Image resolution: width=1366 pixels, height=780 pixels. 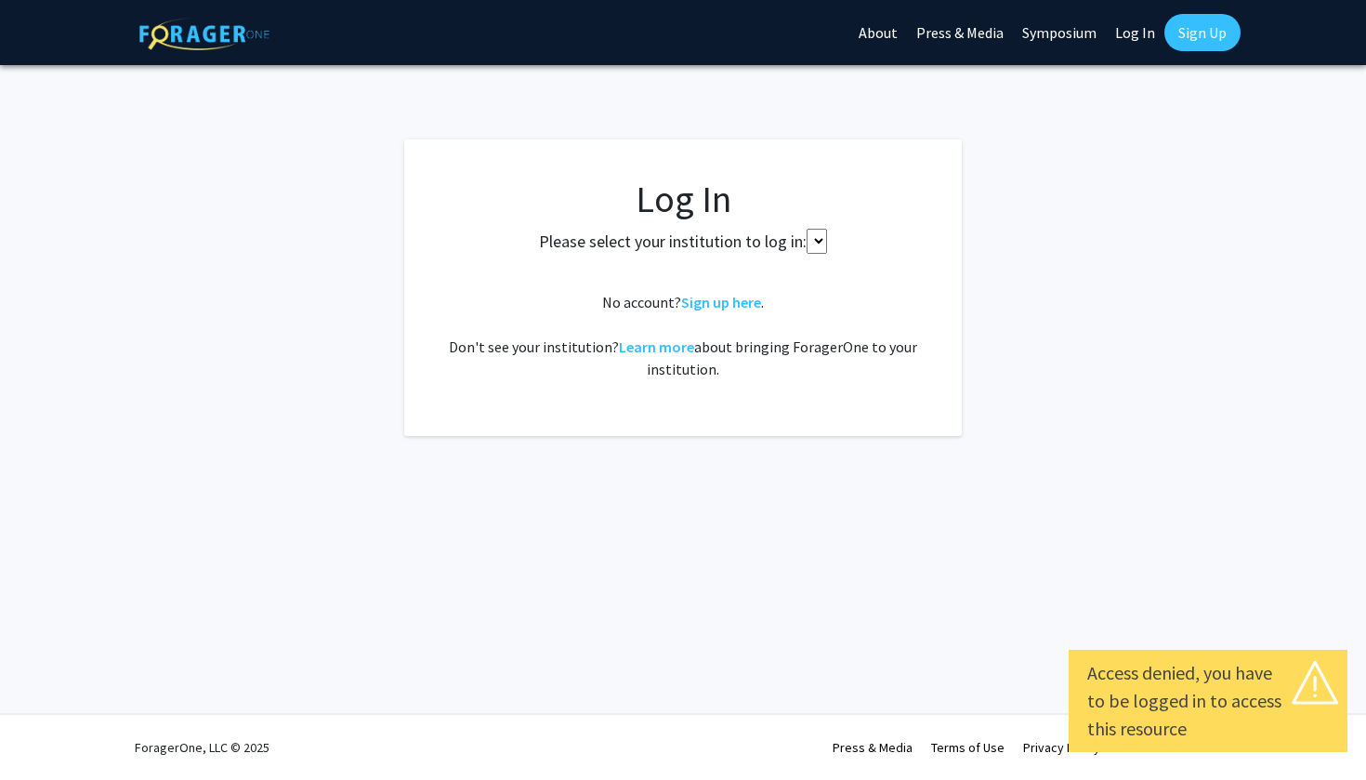 I want to click on a: Press & Media, so click(x=873, y=747).